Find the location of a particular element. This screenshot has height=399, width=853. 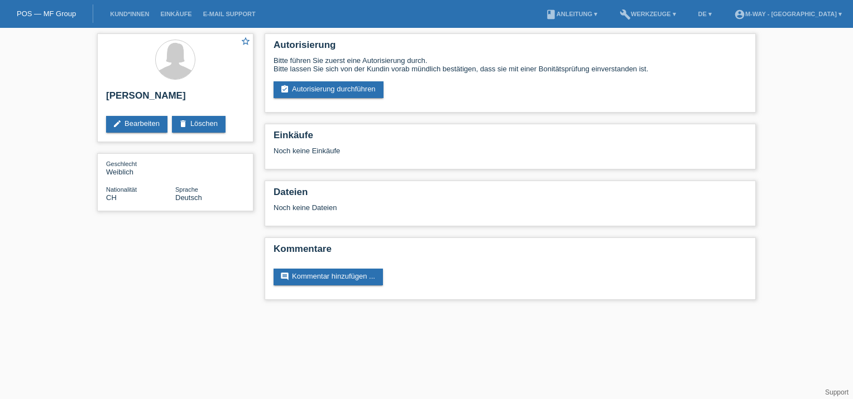

i: edit is located at coordinates (117, 124).